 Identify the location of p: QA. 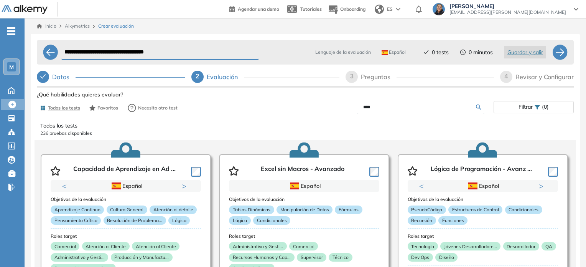
(549, 246).